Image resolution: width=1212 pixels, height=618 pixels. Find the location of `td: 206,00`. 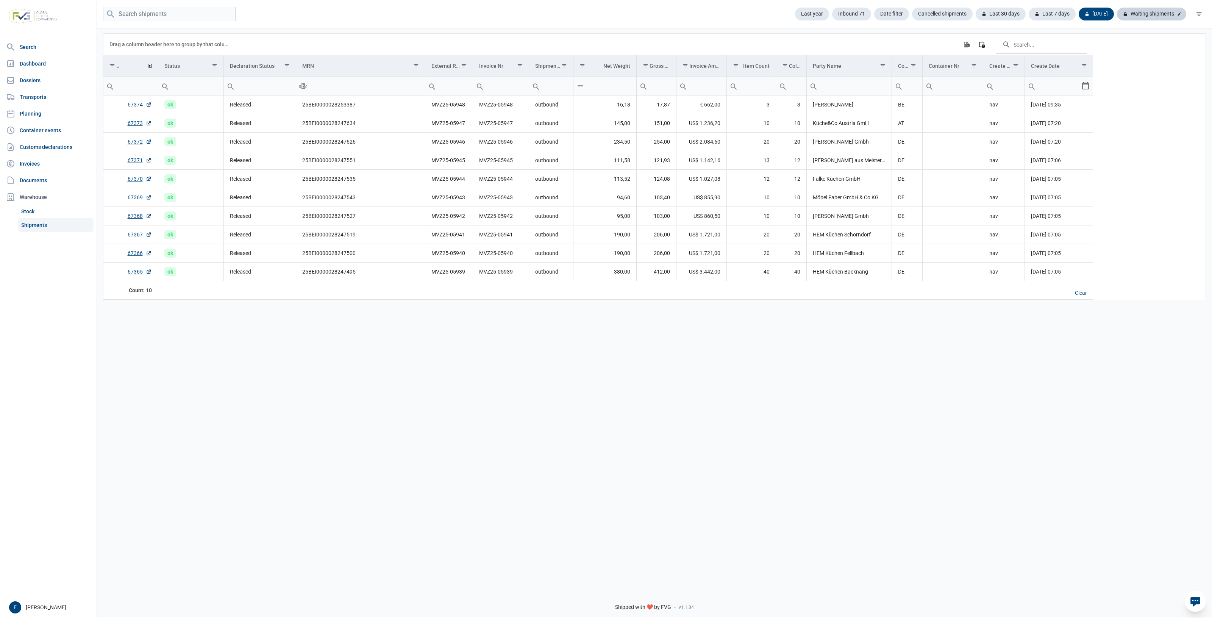

td: 206,00 is located at coordinates (656, 234).